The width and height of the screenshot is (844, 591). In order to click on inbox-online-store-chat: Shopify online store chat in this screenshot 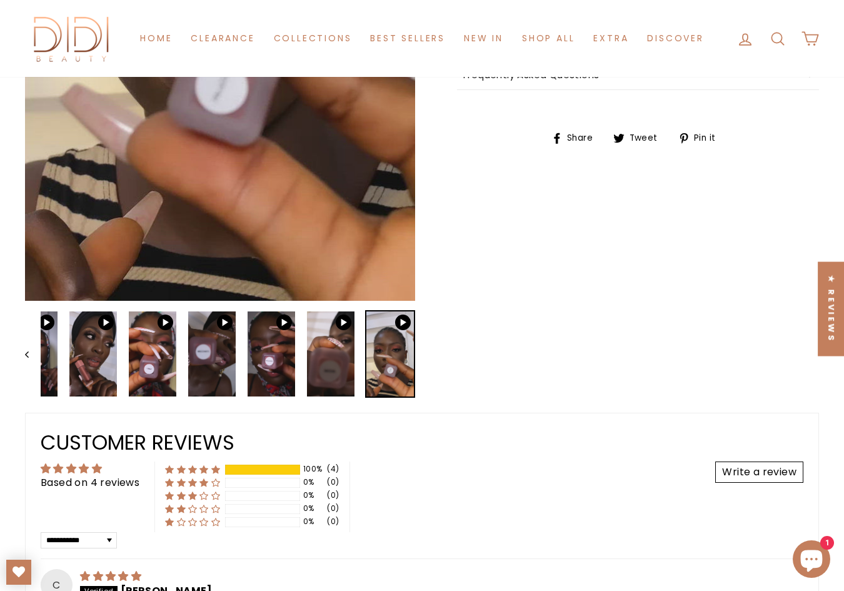, I will do `click(811, 560)`.